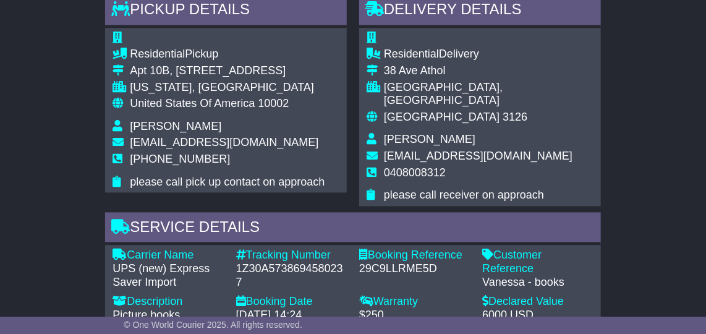 This screenshot has height=334, width=706. I want to click on div: 6000 USD, so click(537, 315).